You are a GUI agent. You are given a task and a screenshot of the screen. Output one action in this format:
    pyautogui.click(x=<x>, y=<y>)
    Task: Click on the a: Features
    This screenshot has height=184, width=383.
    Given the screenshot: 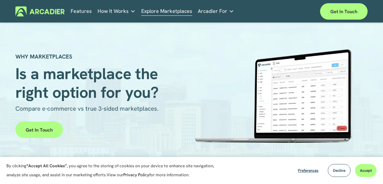 What is the action you would take?
    pyautogui.click(x=81, y=11)
    